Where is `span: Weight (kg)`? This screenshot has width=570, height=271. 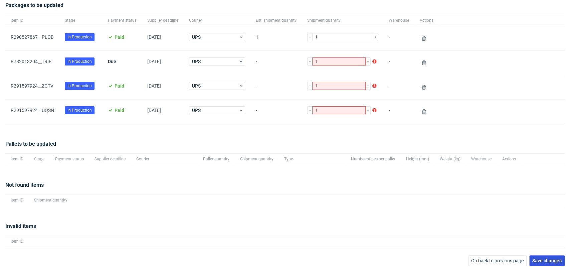 span: Weight (kg) is located at coordinates (450, 159).